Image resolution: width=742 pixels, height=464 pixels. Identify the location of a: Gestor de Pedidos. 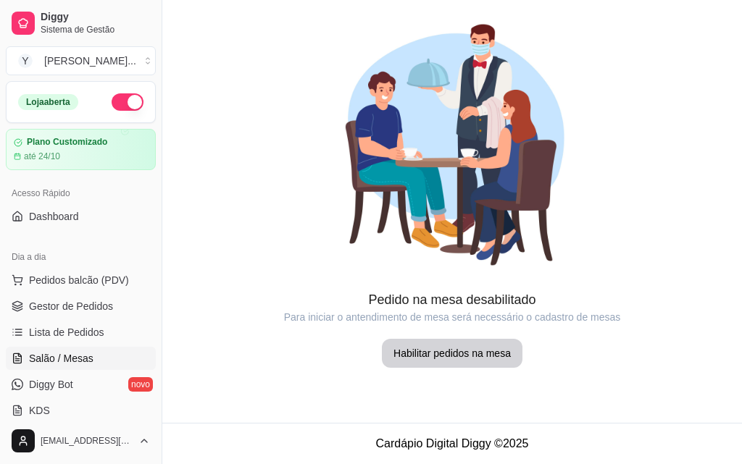
(80, 306).